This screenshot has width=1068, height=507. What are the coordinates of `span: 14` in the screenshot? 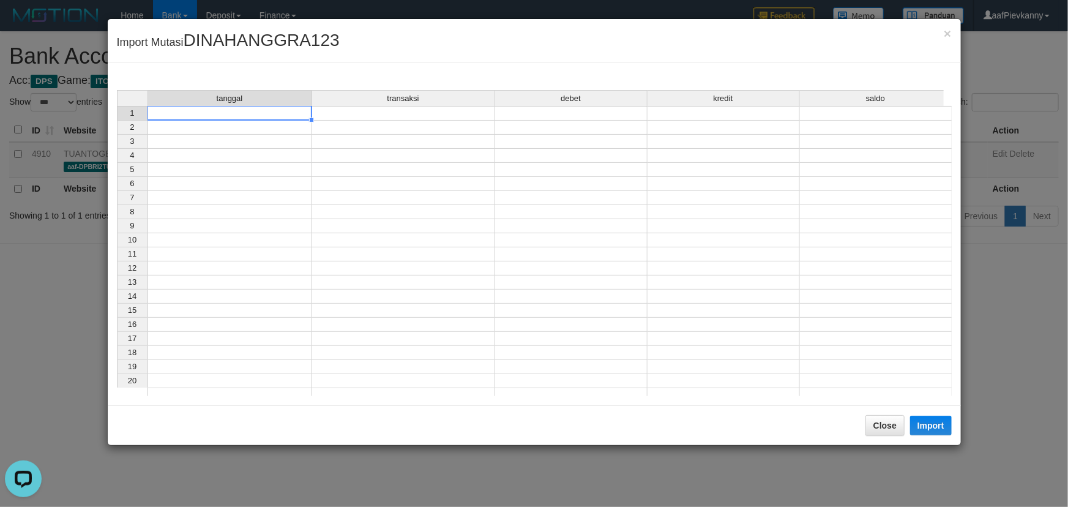 It's located at (132, 295).